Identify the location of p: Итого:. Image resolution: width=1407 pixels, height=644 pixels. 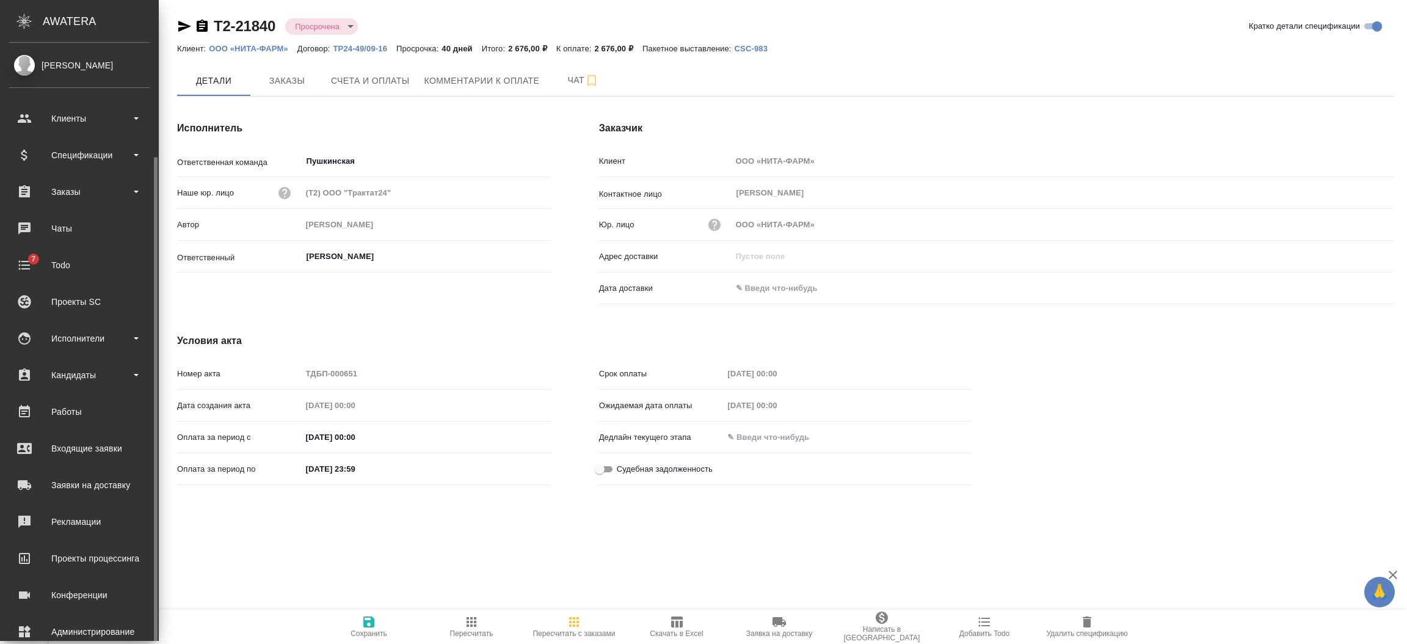
(495, 48).